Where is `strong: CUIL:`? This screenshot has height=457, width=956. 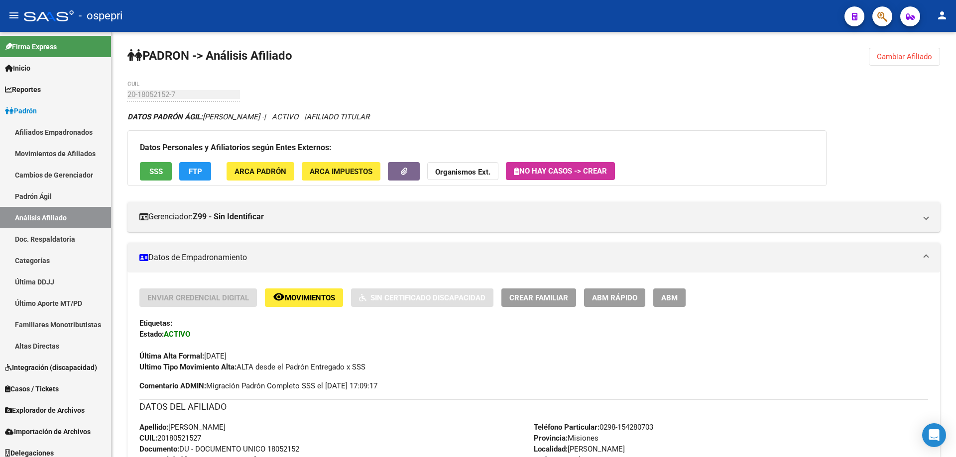 strong: CUIL: is located at coordinates (148, 438).